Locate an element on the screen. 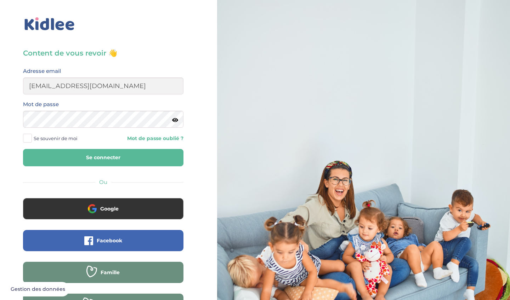 The height and width of the screenshot is (300, 510). a: Mot de passe oublié ? is located at coordinates (146, 139).